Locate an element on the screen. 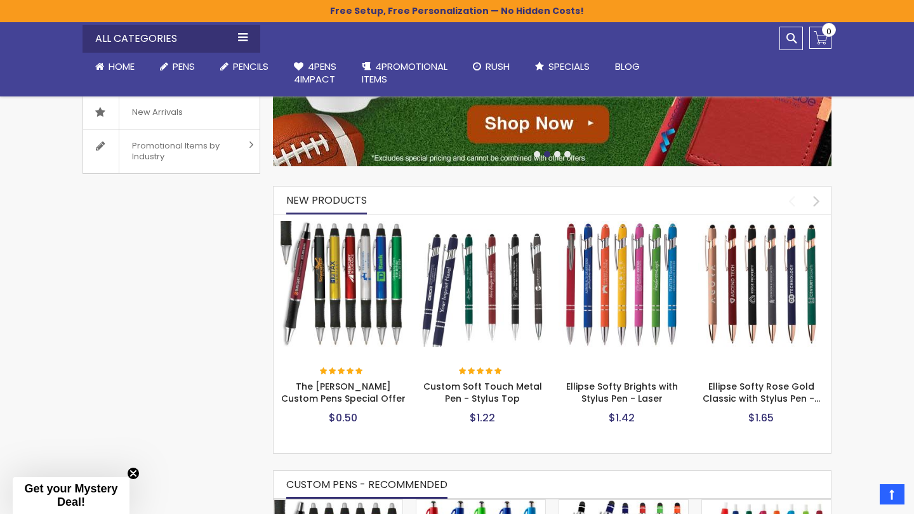 Image resolution: width=914 pixels, height=514 pixels. a: Ellipse Softy Rose Gold Classic with Stylus Pen -… is located at coordinates (761, 392).